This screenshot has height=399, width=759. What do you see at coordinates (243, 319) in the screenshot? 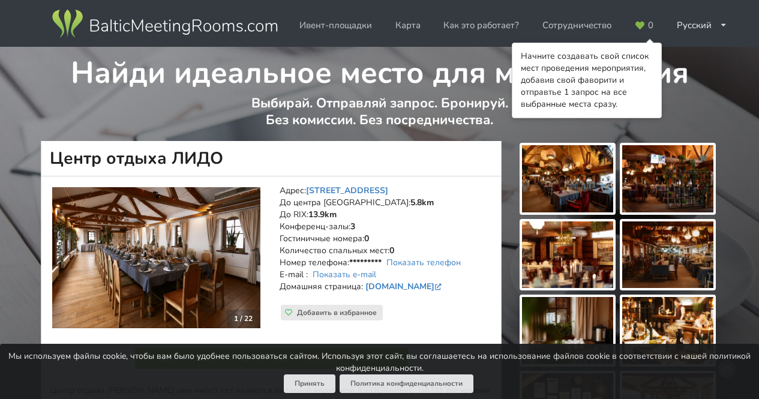
I see `div: 1 / 22` at bounding box center [243, 319].